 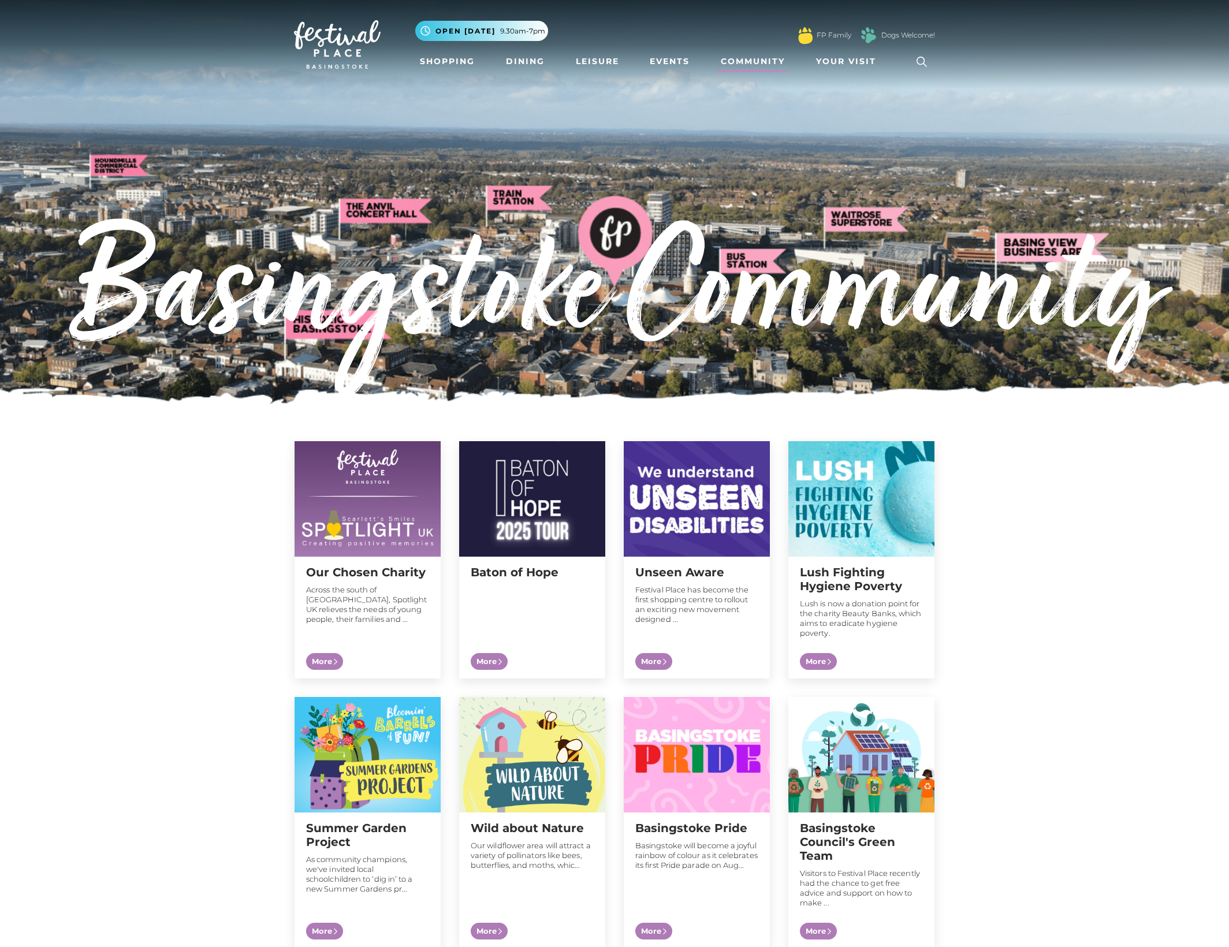 I want to click on a: Baton of Hope More, so click(x=532, y=560).